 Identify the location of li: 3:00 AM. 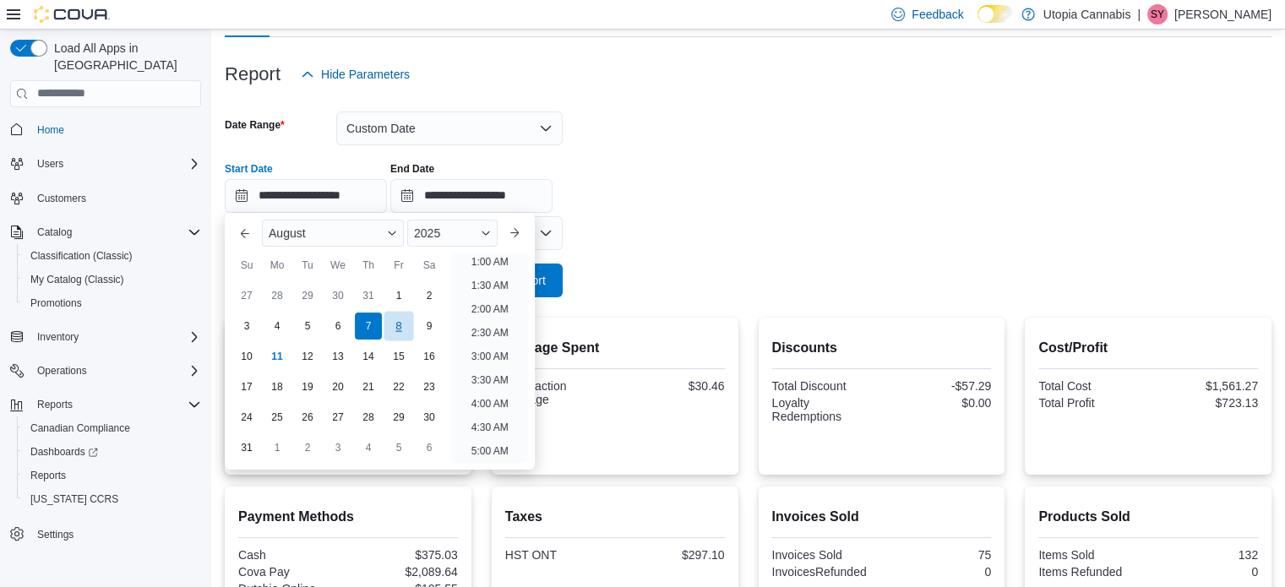
(490, 356).